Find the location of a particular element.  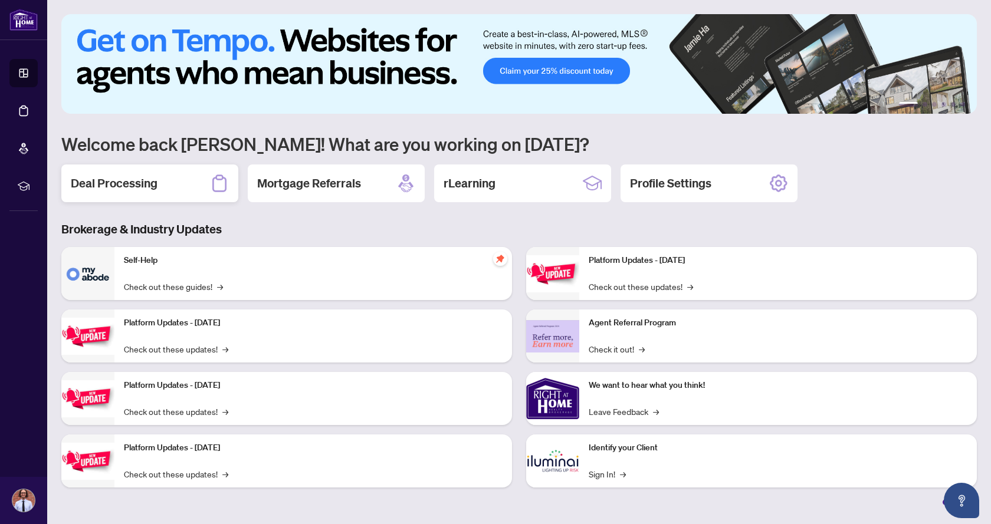

img: We want to hear what you think! is located at coordinates (553, 399).